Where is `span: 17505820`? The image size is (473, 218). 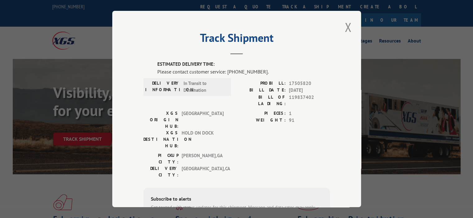
span: 17505820 is located at coordinates (309, 84).